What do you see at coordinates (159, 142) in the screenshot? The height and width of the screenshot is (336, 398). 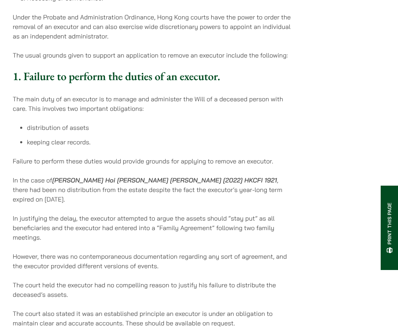 I see `li: keeping clear records.` at bounding box center [159, 142].